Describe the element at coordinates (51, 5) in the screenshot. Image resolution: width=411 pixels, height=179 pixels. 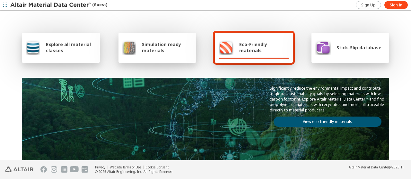
I see `img: Altair Material Data Center` at that location.